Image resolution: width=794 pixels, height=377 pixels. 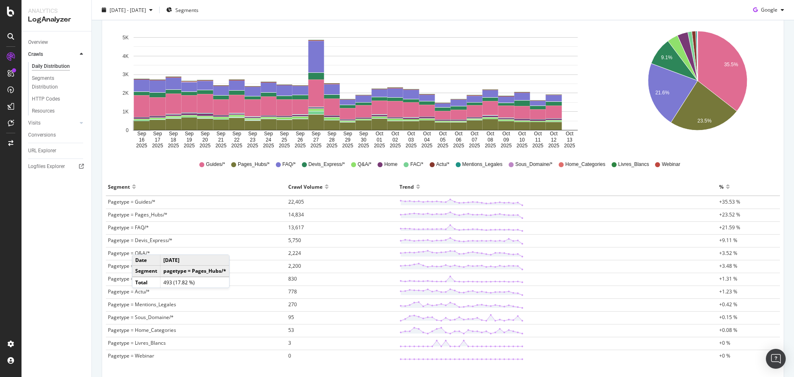 What do you see at coordinates (237, 140) in the screenshot?
I see `text: 22` at bounding box center [237, 140].